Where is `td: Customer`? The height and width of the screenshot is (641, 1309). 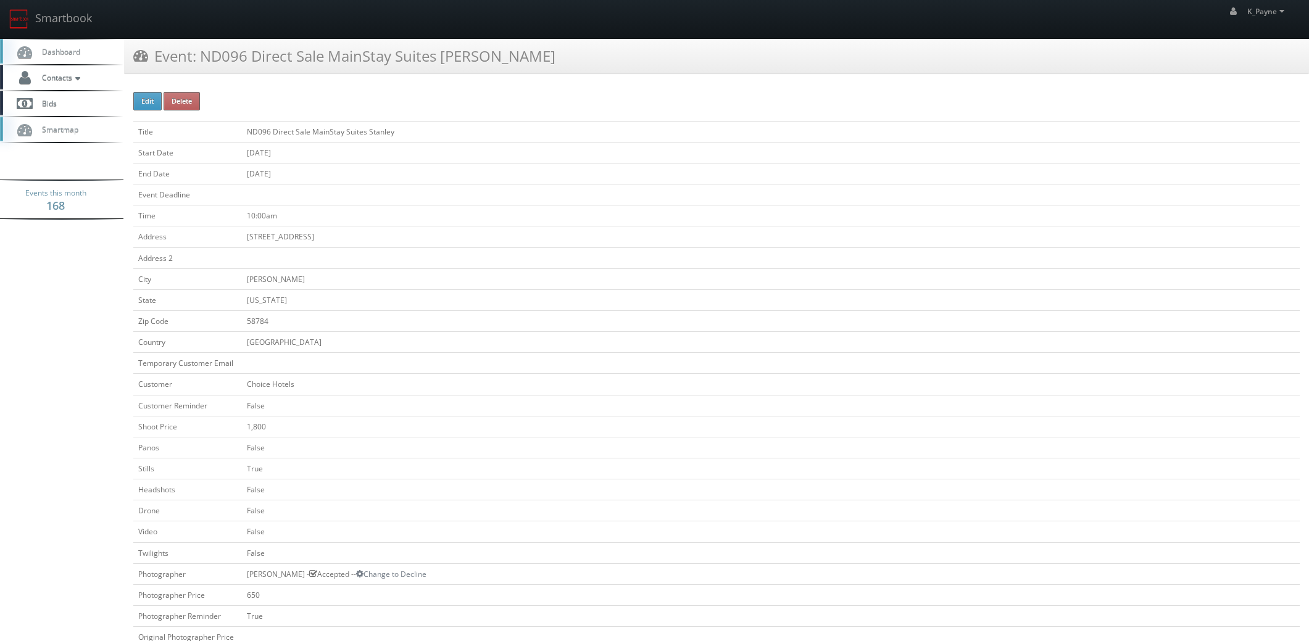 td: Customer is located at coordinates (188, 385).